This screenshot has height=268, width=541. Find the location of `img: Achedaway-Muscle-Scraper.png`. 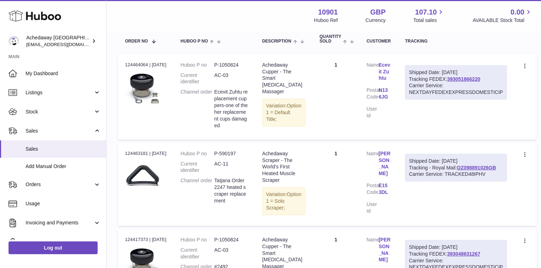

img: Achedaway-Muscle-Scraper.png is located at coordinates (143, 177).